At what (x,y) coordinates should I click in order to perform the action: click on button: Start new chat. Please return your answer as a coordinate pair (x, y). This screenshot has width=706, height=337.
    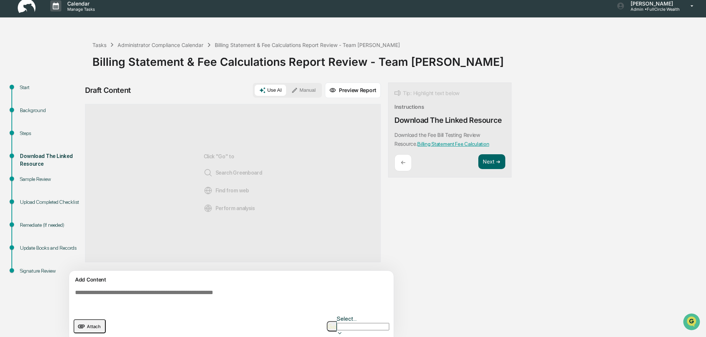
    Looking at the image, I should click on (130, 63).